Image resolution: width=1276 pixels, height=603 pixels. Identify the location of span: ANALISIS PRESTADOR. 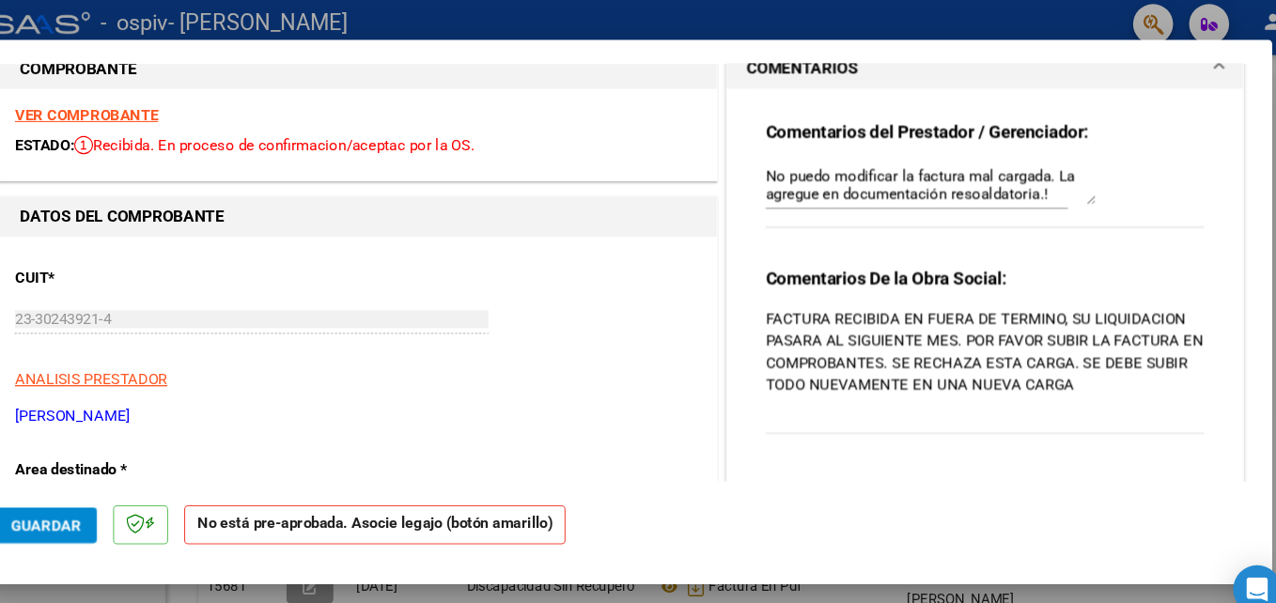
(140, 365).